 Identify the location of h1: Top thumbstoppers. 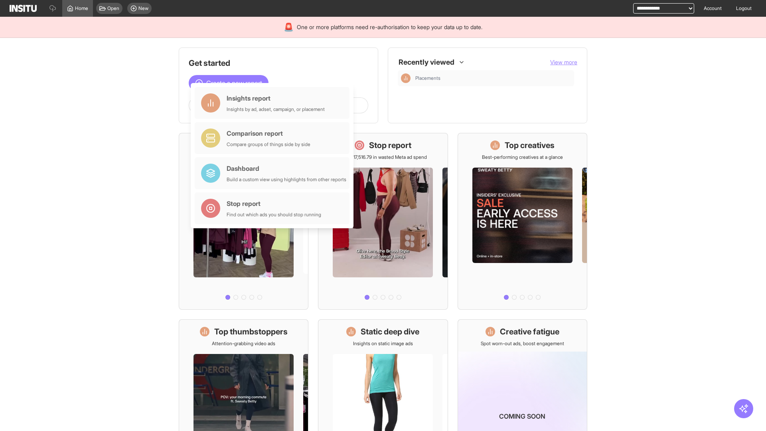
(251, 332).